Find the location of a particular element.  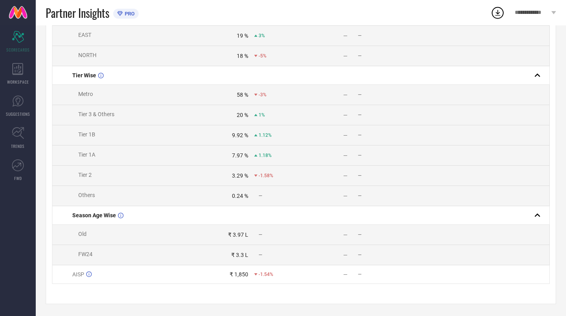

div: Open download list is located at coordinates (497, 13).